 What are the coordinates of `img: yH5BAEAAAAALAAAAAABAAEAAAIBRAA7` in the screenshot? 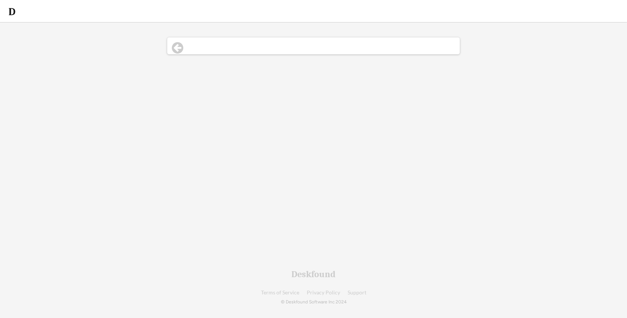 It's located at (613, 12).